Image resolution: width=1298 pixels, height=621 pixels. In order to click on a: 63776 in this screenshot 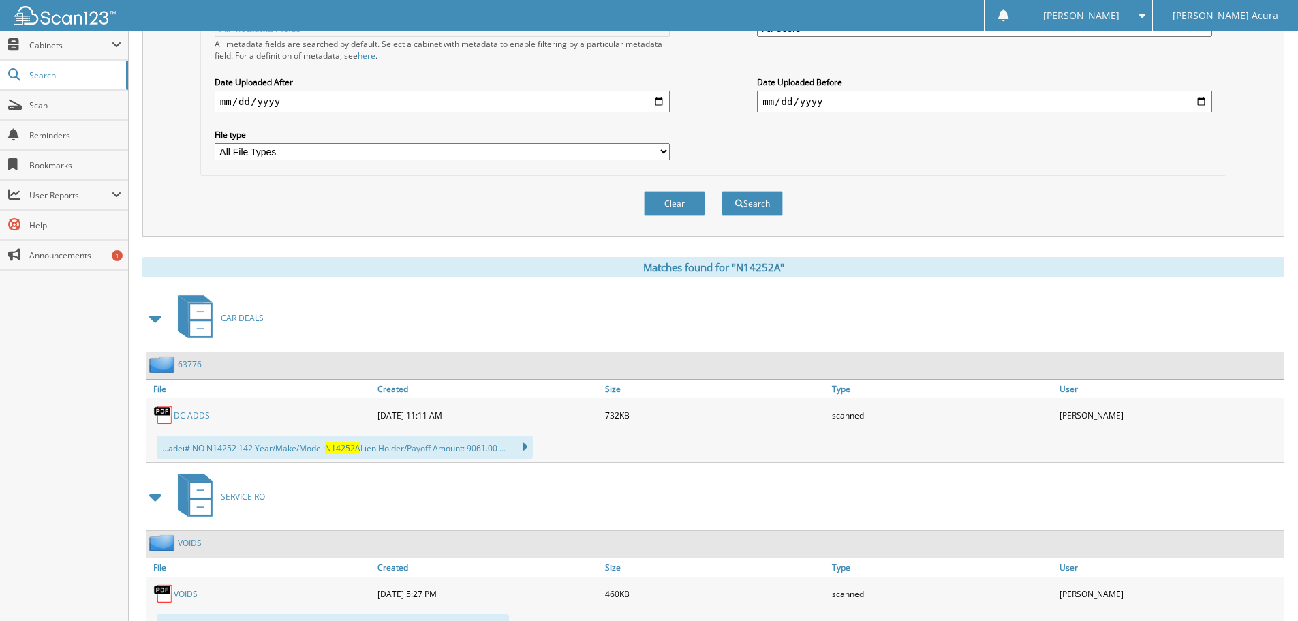, I will do `click(189, 364)`.